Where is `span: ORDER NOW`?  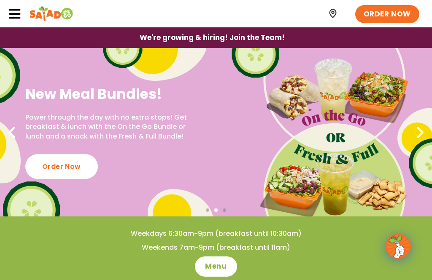
span: ORDER NOW is located at coordinates (387, 14).